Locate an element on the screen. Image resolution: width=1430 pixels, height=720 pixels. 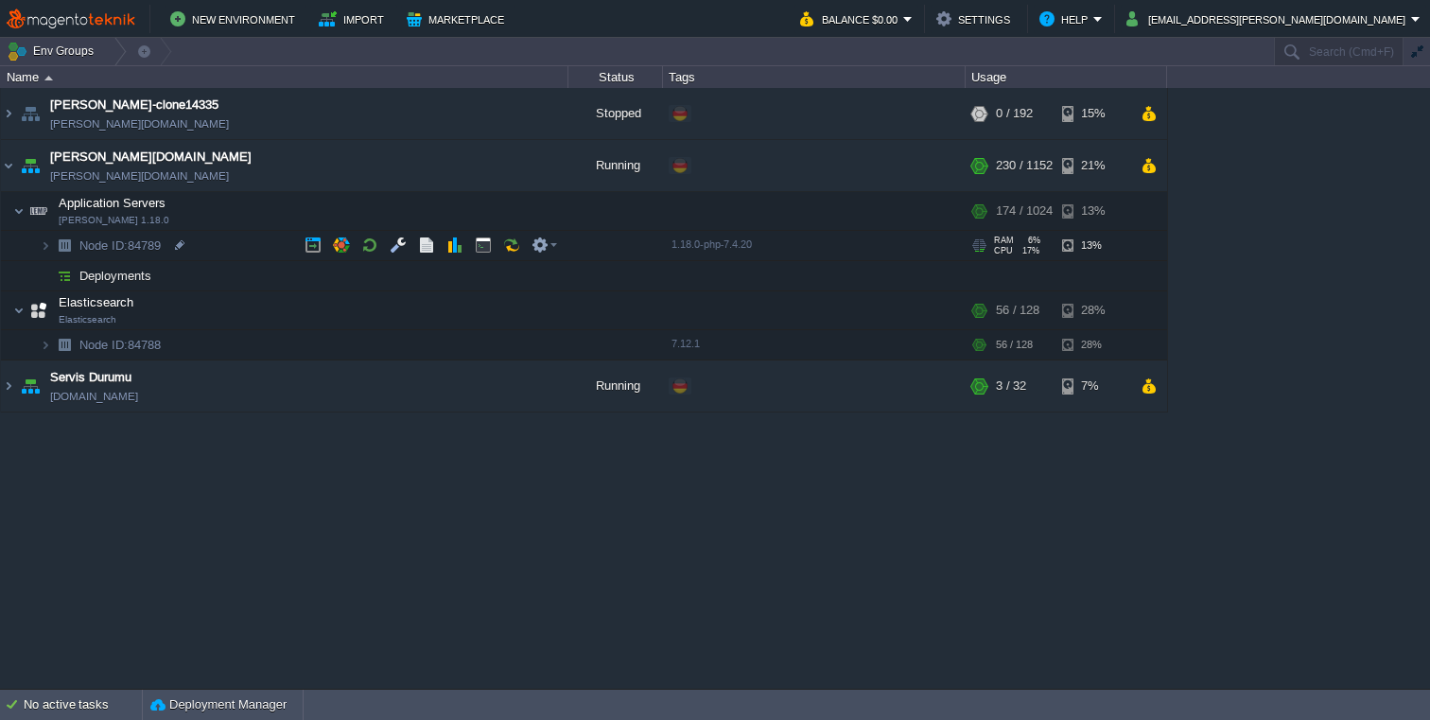
a: Servis Durumu is located at coordinates (91, 377).